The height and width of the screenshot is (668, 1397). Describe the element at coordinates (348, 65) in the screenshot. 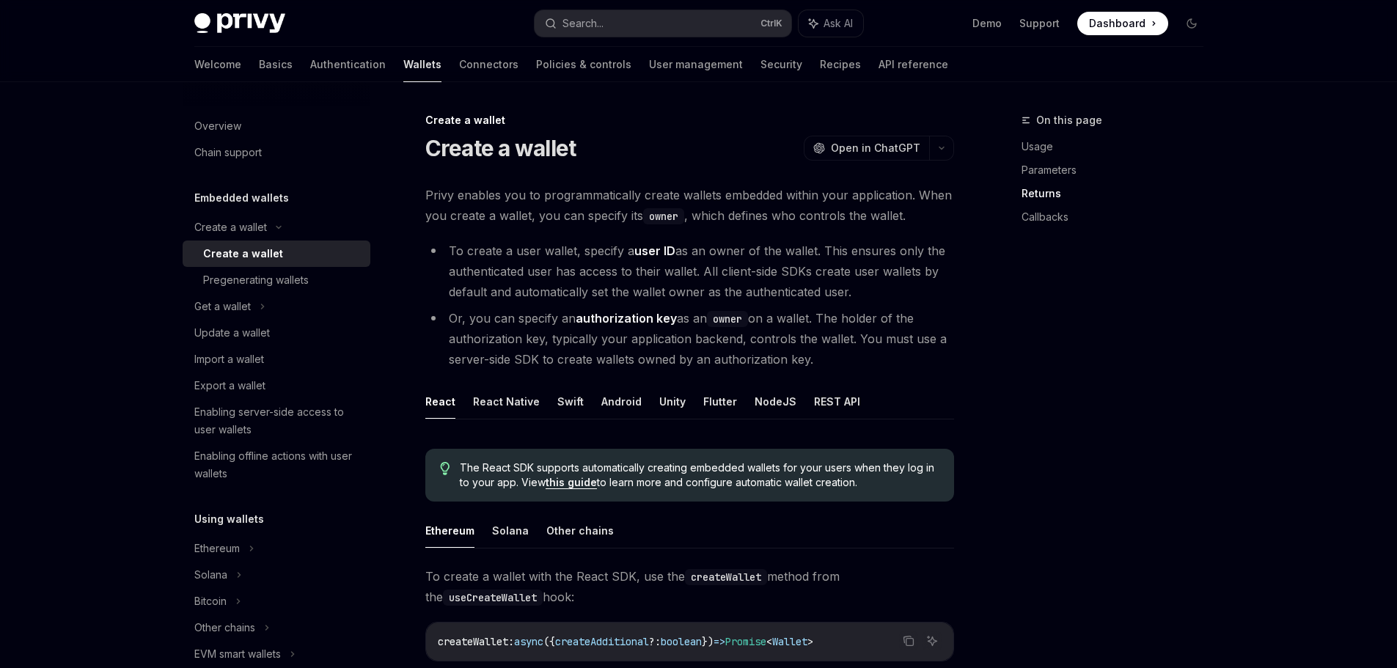

I see `a: Authentication` at that location.